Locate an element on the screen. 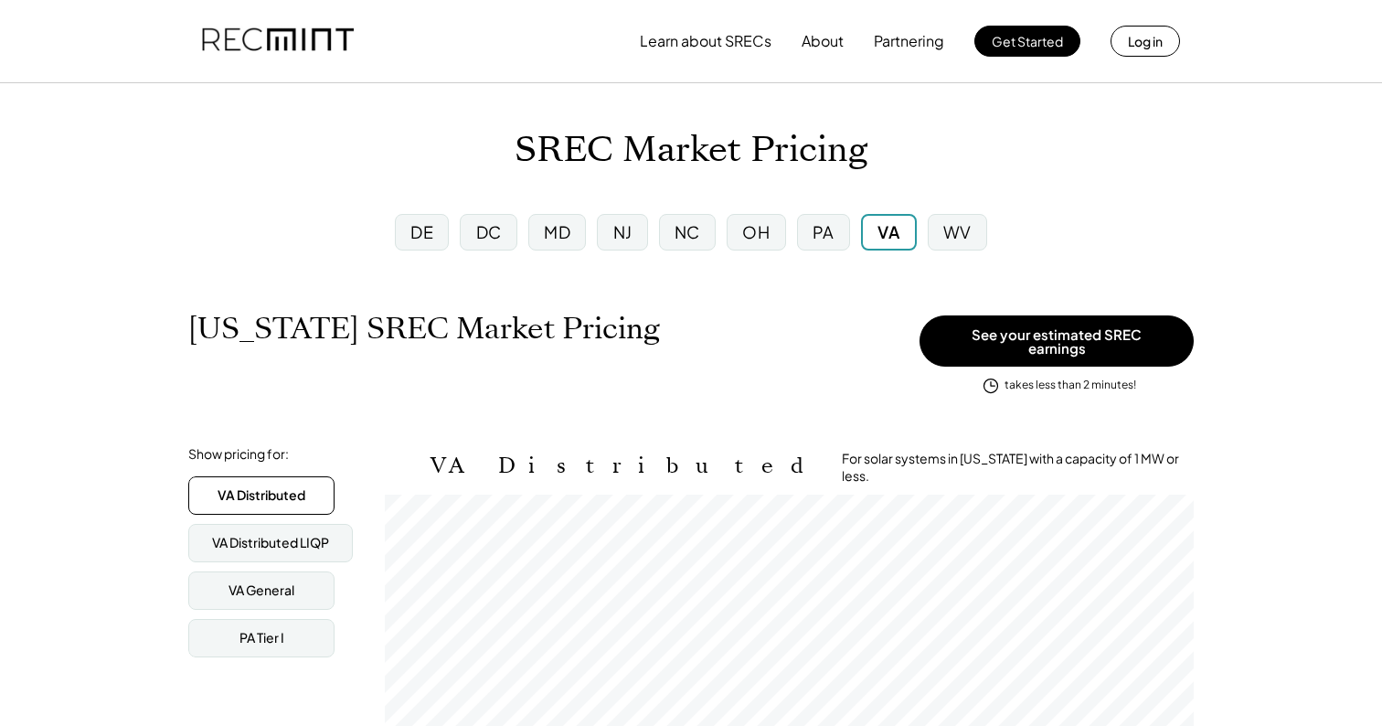 The width and height of the screenshot is (1382, 726). div: PA Tier I is located at coordinates (261, 638).